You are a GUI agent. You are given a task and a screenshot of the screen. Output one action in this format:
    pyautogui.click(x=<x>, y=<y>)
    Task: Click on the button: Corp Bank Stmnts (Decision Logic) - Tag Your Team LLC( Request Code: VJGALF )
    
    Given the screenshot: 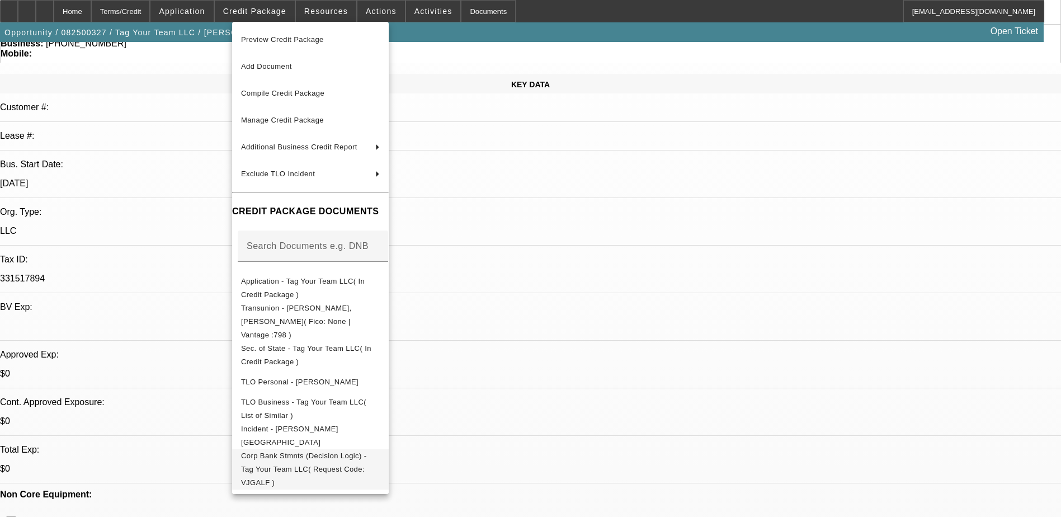 What is the action you would take?
    pyautogui.click(x=310, y=469)
    